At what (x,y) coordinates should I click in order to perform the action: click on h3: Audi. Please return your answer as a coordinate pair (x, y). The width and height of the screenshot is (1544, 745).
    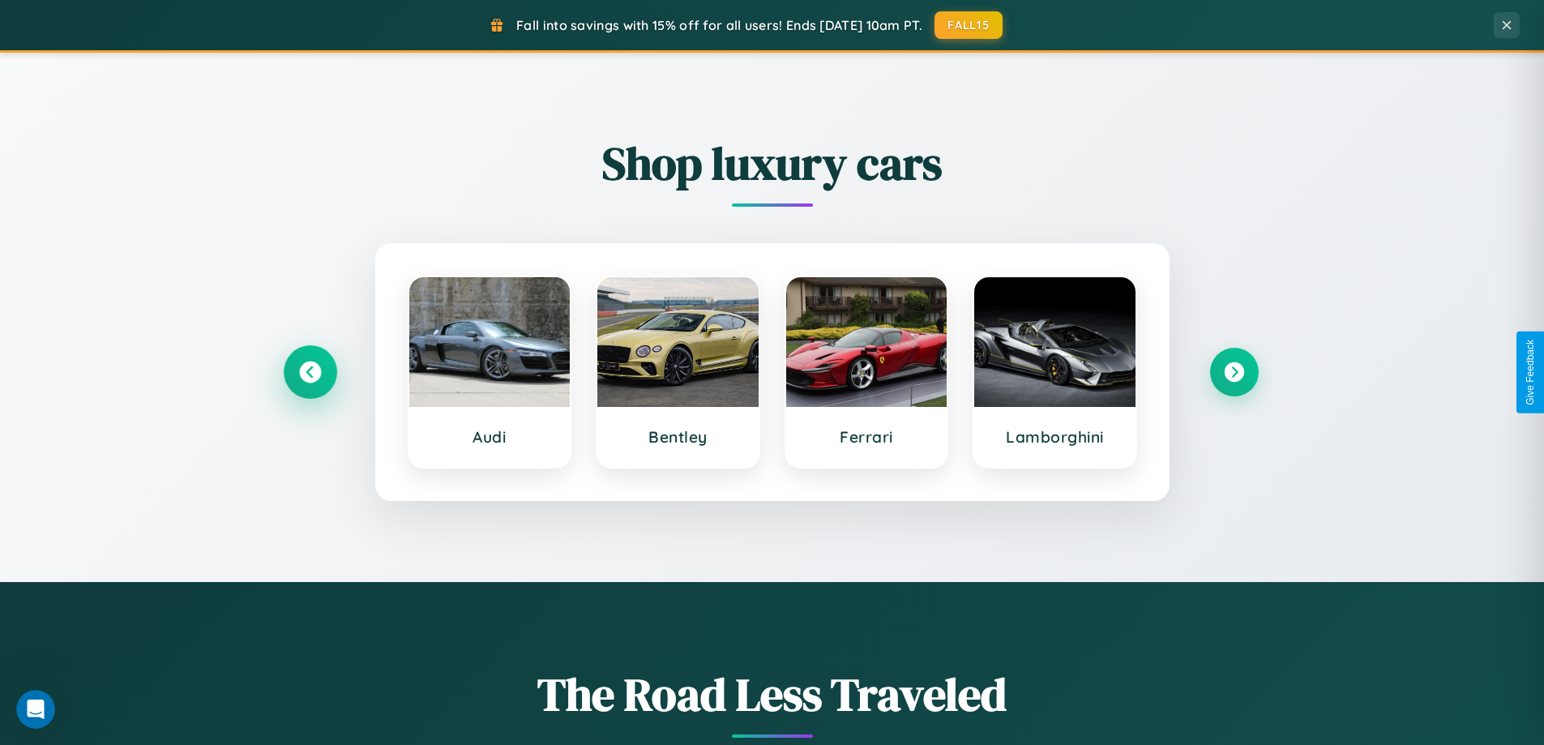
    Looking at the image, I should click on (489, 437).